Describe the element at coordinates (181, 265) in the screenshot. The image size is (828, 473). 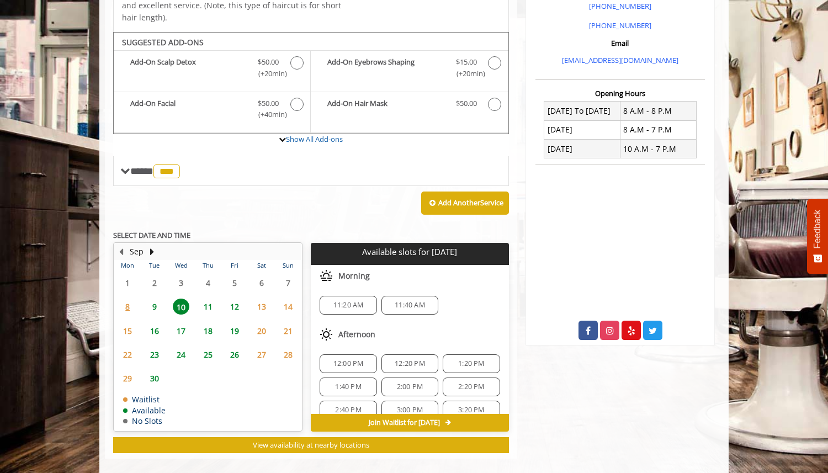
I see `th: Wed` at that location.